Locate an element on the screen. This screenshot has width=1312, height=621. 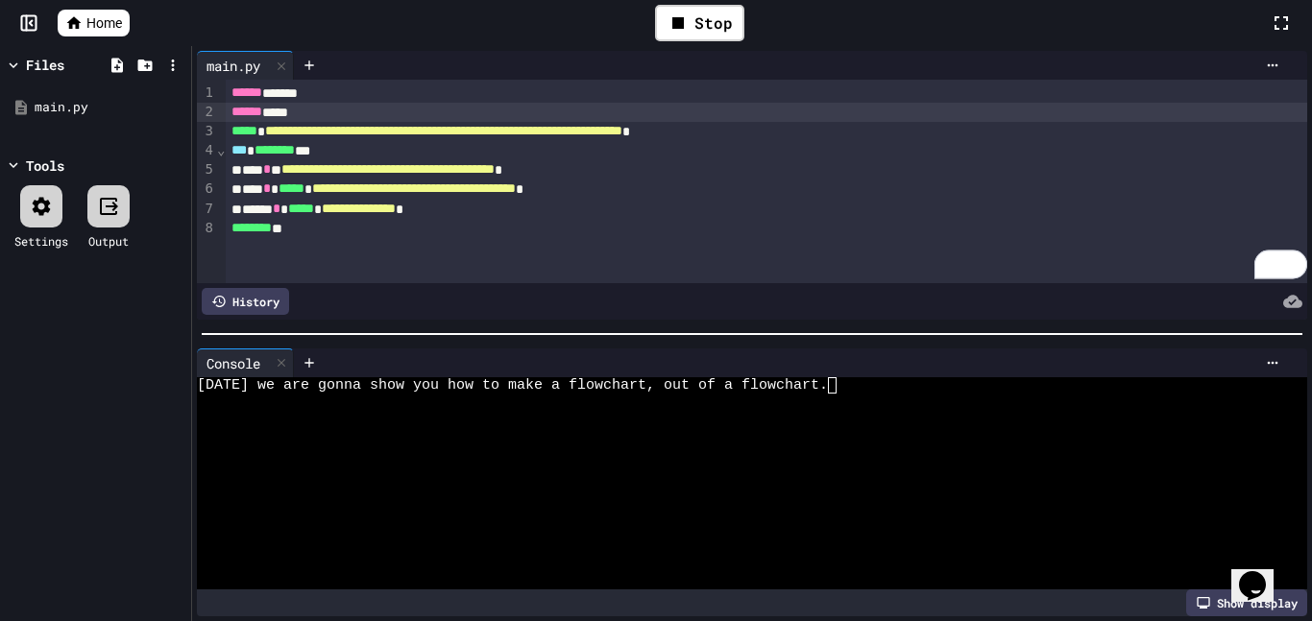
div: 2 is located at coordinates (206, 112).